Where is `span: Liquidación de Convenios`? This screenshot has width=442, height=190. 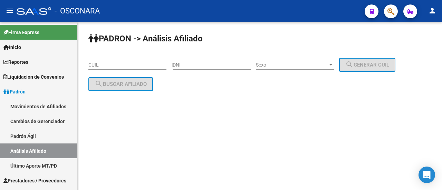
span: Liquidación de Convenios is located at coordinates (33, 77).